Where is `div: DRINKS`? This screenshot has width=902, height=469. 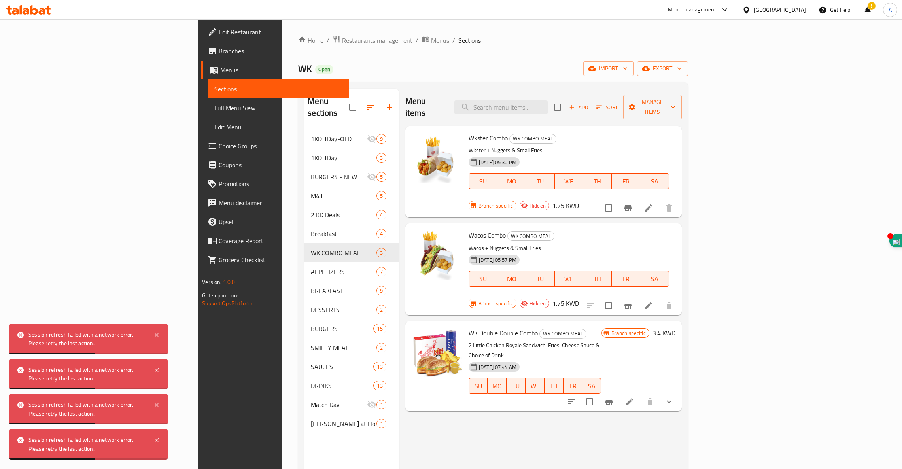
div: DRINKS is located at coordinates (342, 386).